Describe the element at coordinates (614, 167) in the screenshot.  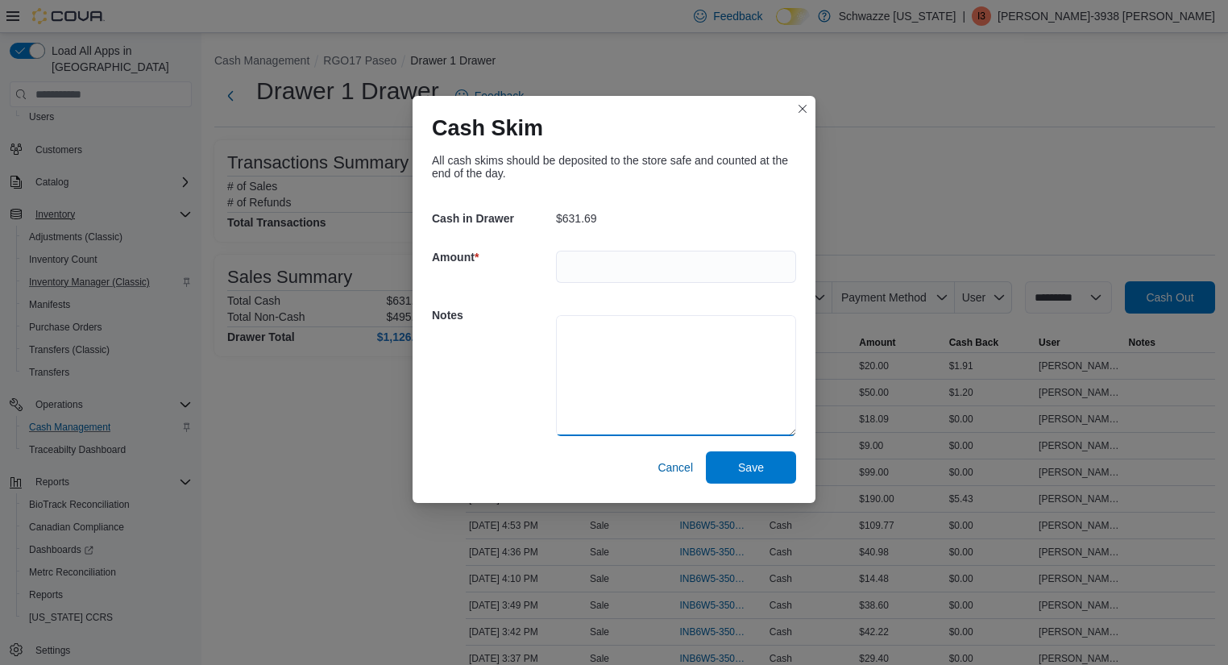
I see `div: All cash skims should be deposited to the store safe and counted at the end of the day.` at that location.